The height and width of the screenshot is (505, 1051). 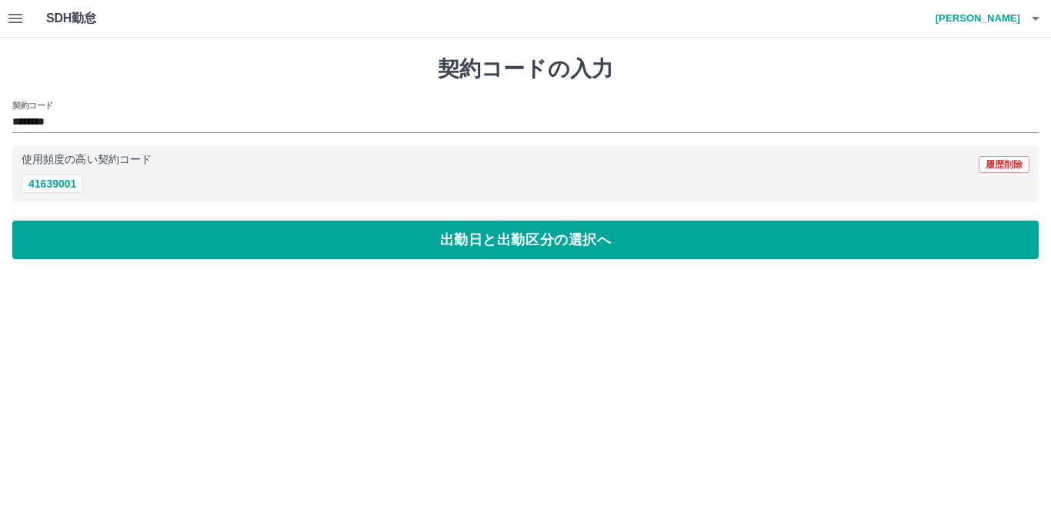 I want to click on p: 使用頻度の高い契約コード, so click(x=86, y=160).